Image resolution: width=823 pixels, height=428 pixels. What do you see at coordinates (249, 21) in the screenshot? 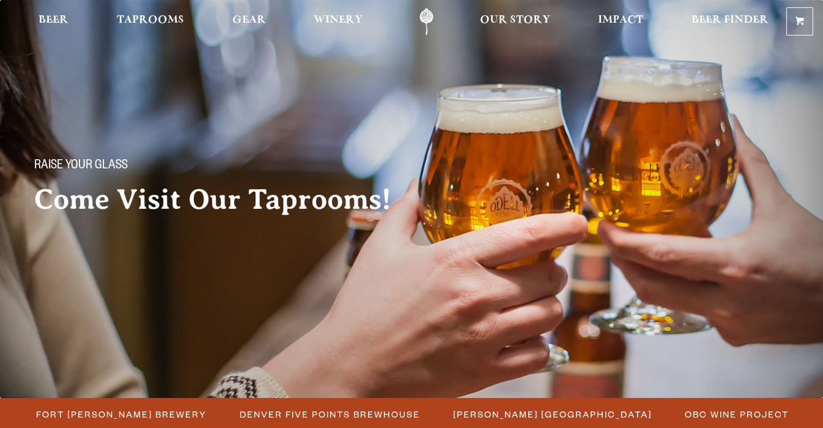
I see `a: Gear` at bounding box center [249, 21].